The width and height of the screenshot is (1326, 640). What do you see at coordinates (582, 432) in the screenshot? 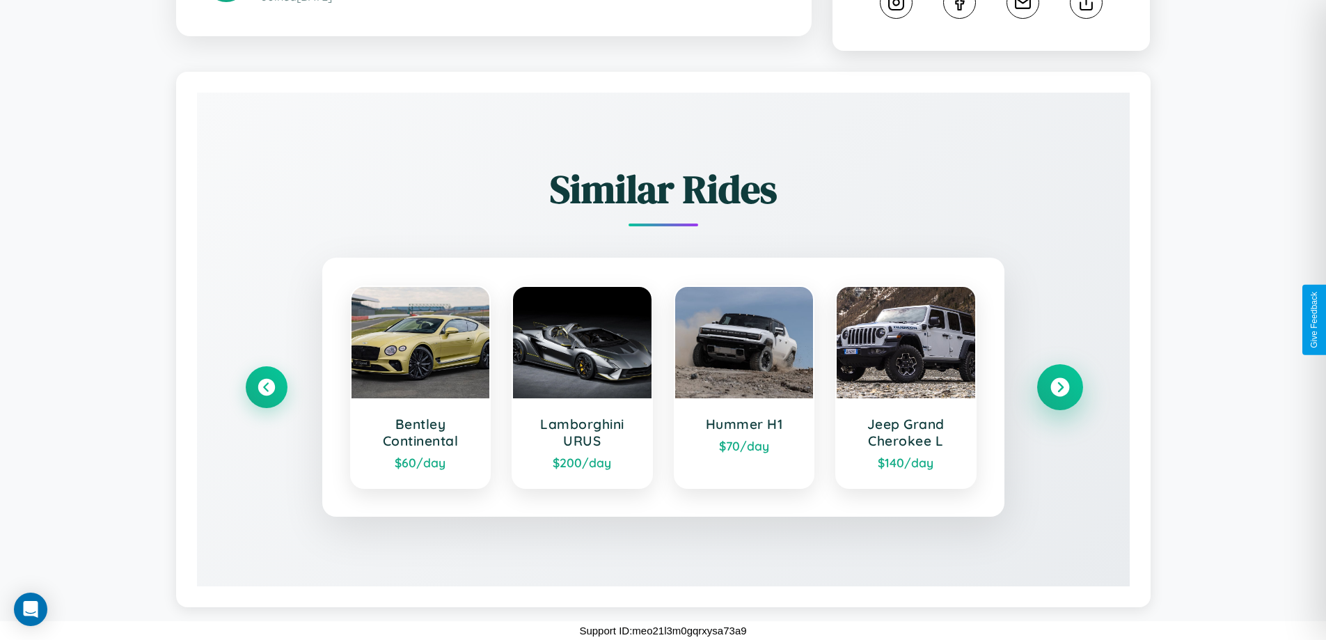
I see `h3: Lamborghini URUS` at bounding box center [582, 432].